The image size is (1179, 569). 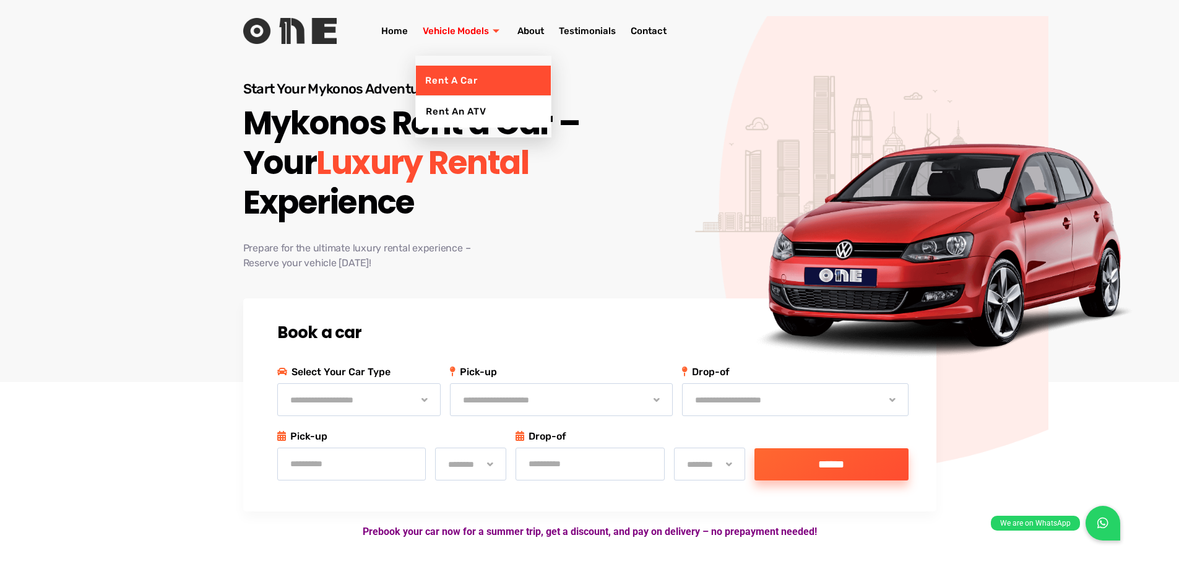 I want to click on span: Pick-up, so click(x=561, y=372).